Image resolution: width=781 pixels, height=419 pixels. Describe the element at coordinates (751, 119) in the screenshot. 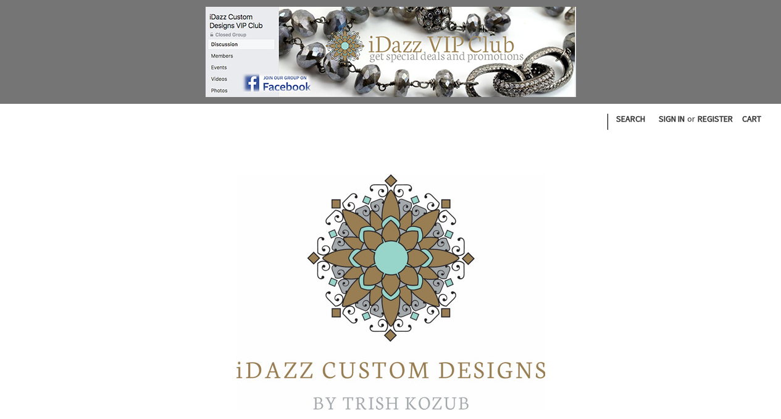

I see `a: Cart` at that location.